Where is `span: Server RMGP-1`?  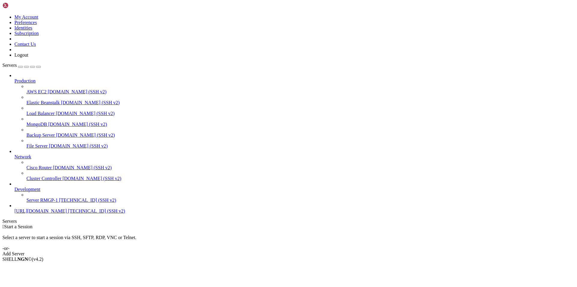 span: Server RMGP-1 is located at coordinates (42, 200).